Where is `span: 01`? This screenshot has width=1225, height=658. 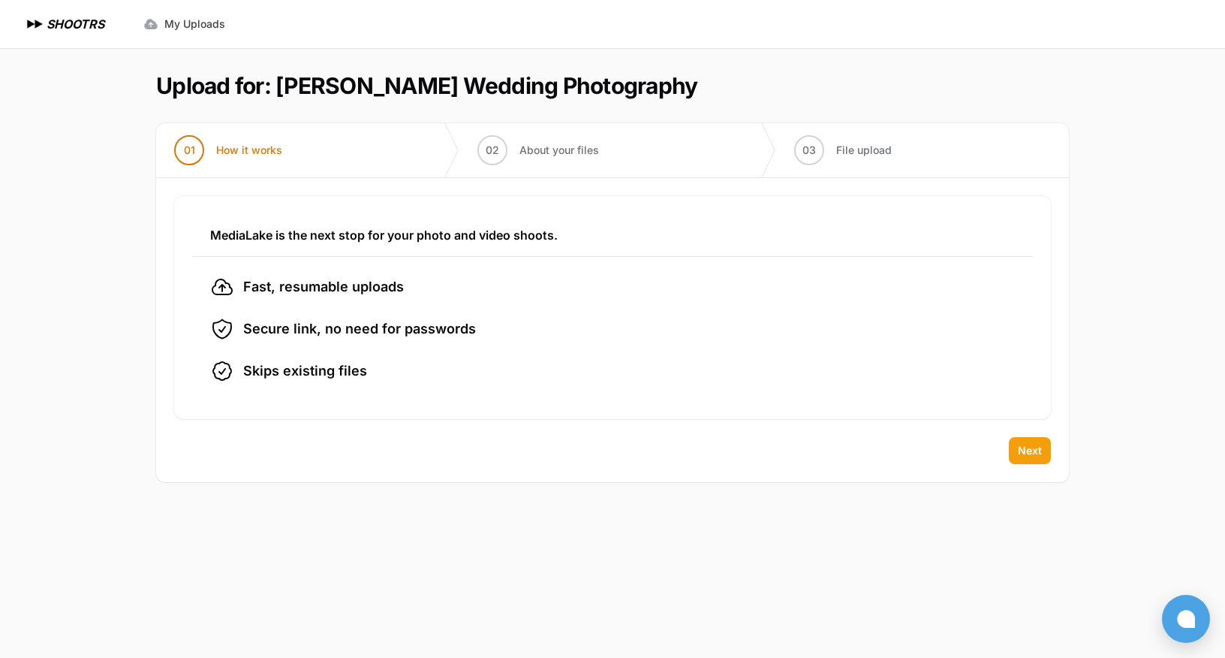
span: 01 is located at coordinates (189, 150).